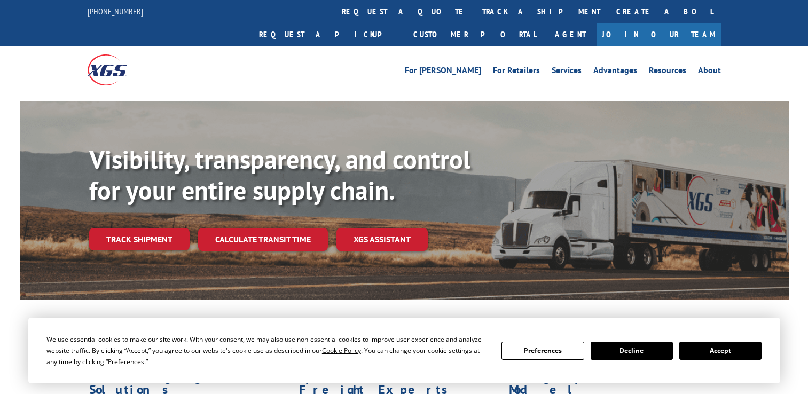 Image resolution: width=808 pixels, height=394 pixels. I want to click on a: Agent, so click(570, 34).